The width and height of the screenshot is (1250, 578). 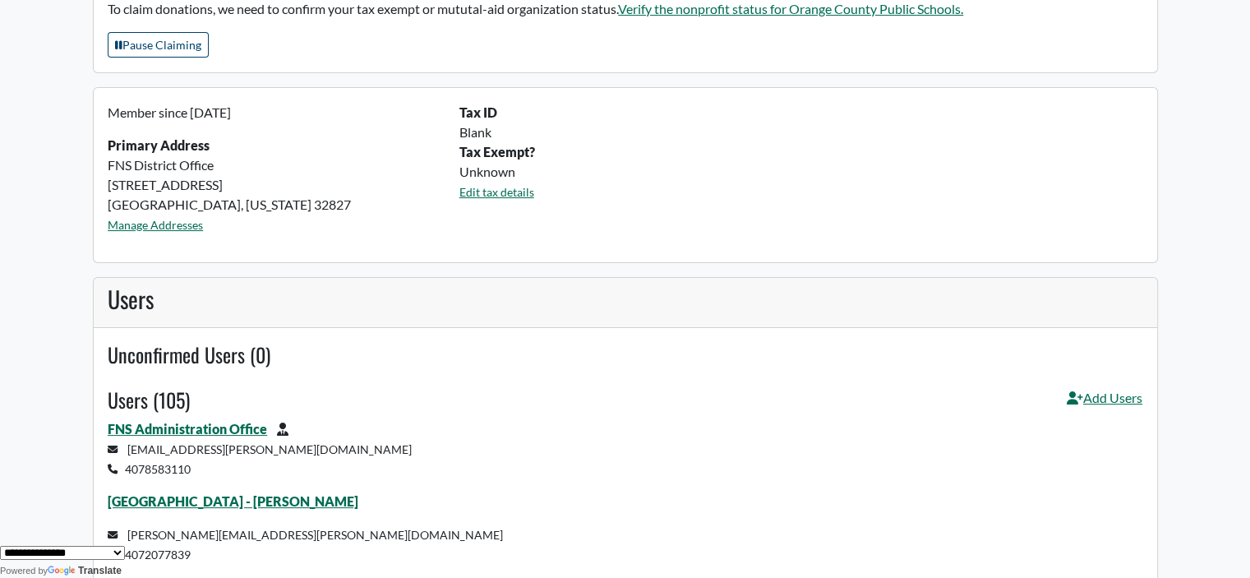 I want to click on h3: Users, so click(x=625, y=299).